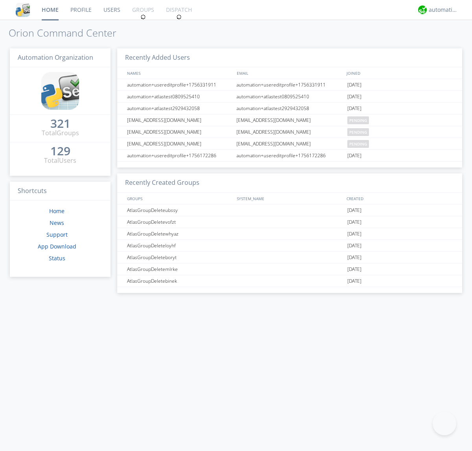 This screenshot has height=451, width=472. What do you see at coordinates (399, 198) in the screenshot?
I see `div: CREATED` at bounding box center [399, 198].